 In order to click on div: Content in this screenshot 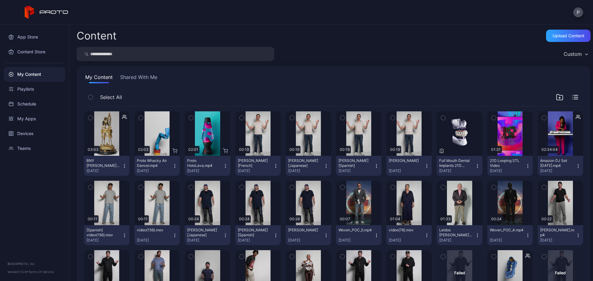, I will do `click(96, 36)`.